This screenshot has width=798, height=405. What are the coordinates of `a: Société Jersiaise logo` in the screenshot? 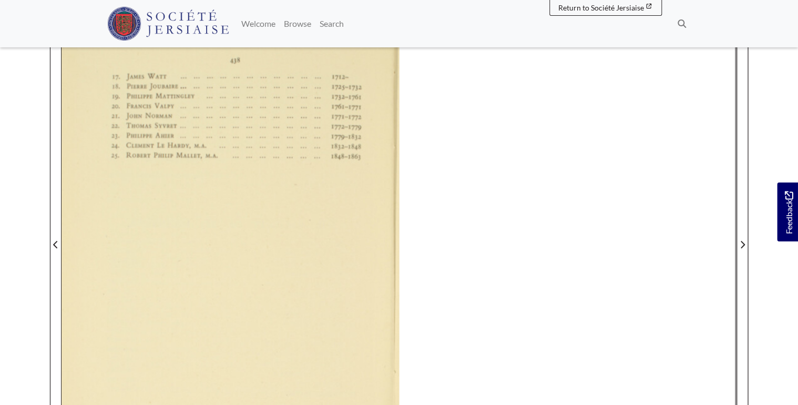 It's located at (168, 24).